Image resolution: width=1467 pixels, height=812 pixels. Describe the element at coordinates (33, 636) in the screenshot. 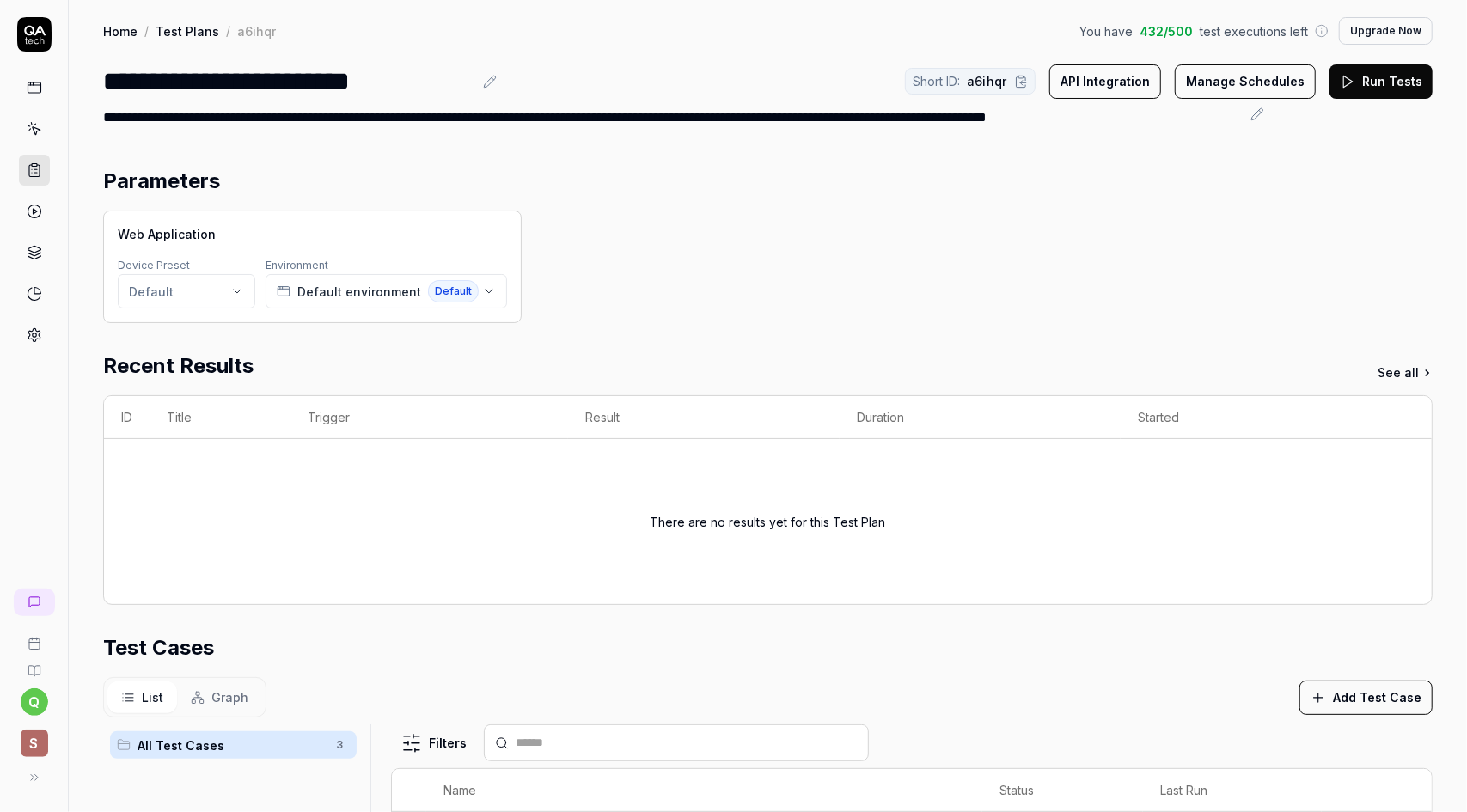

I see `a: Book a call with us` at that location.